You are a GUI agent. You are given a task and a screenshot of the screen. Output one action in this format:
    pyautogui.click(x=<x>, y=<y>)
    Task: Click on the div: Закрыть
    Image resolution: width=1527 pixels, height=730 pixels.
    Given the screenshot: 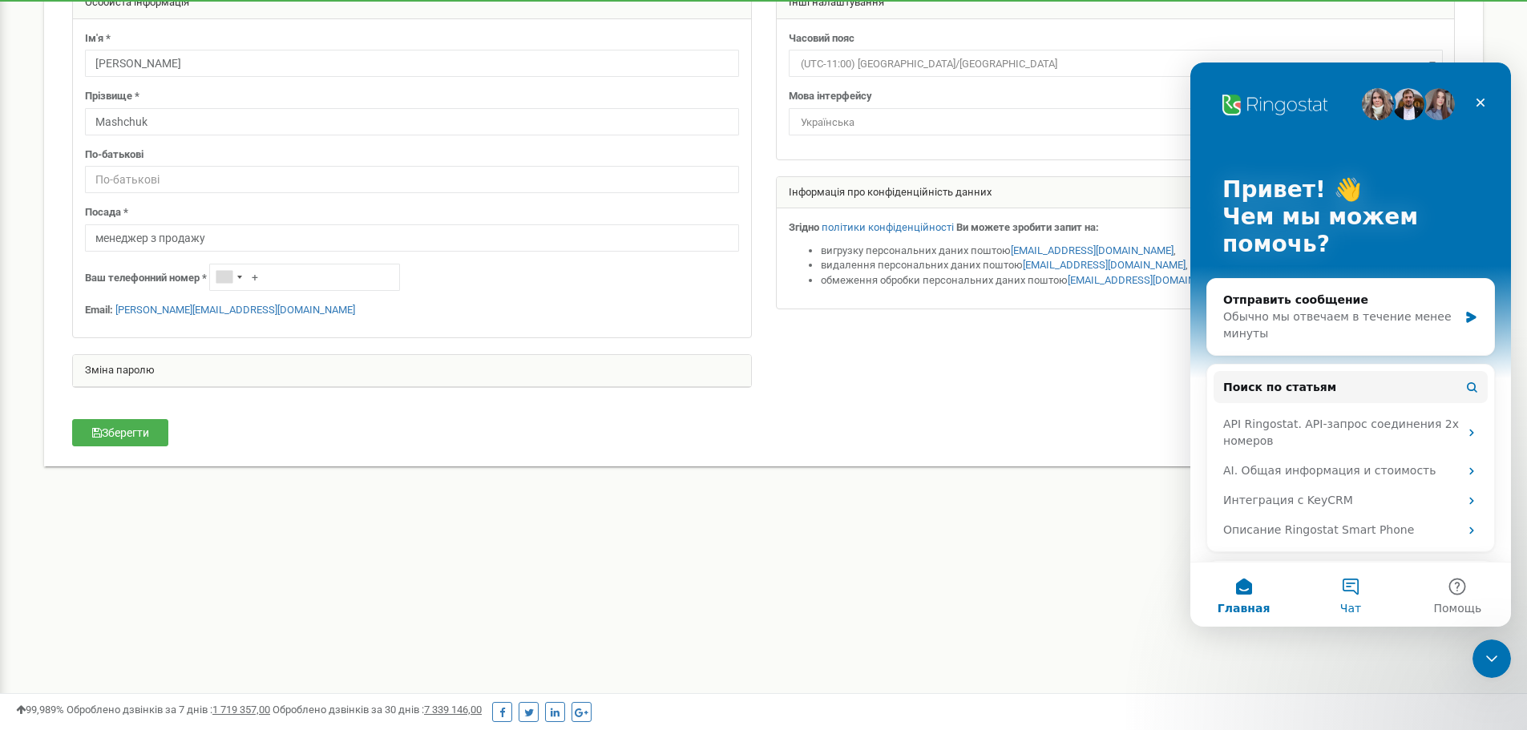 What is the action you would take?
    pyautogui.click(x=290, y=40)
    